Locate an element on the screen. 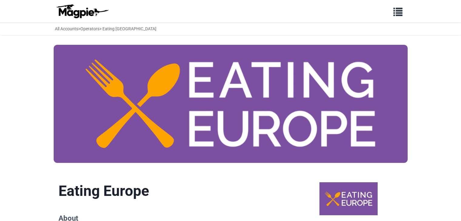  h1: Eating Europe is located at coordinates (172, 191).